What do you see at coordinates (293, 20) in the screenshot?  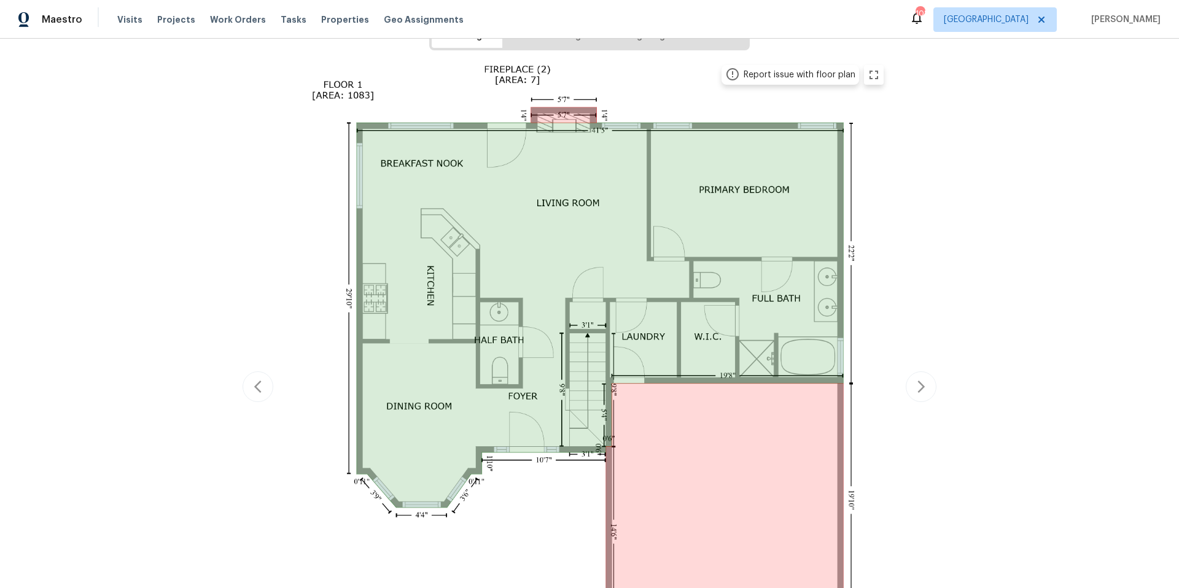 I see `span: Tasks` at bounding box center [293, 20].